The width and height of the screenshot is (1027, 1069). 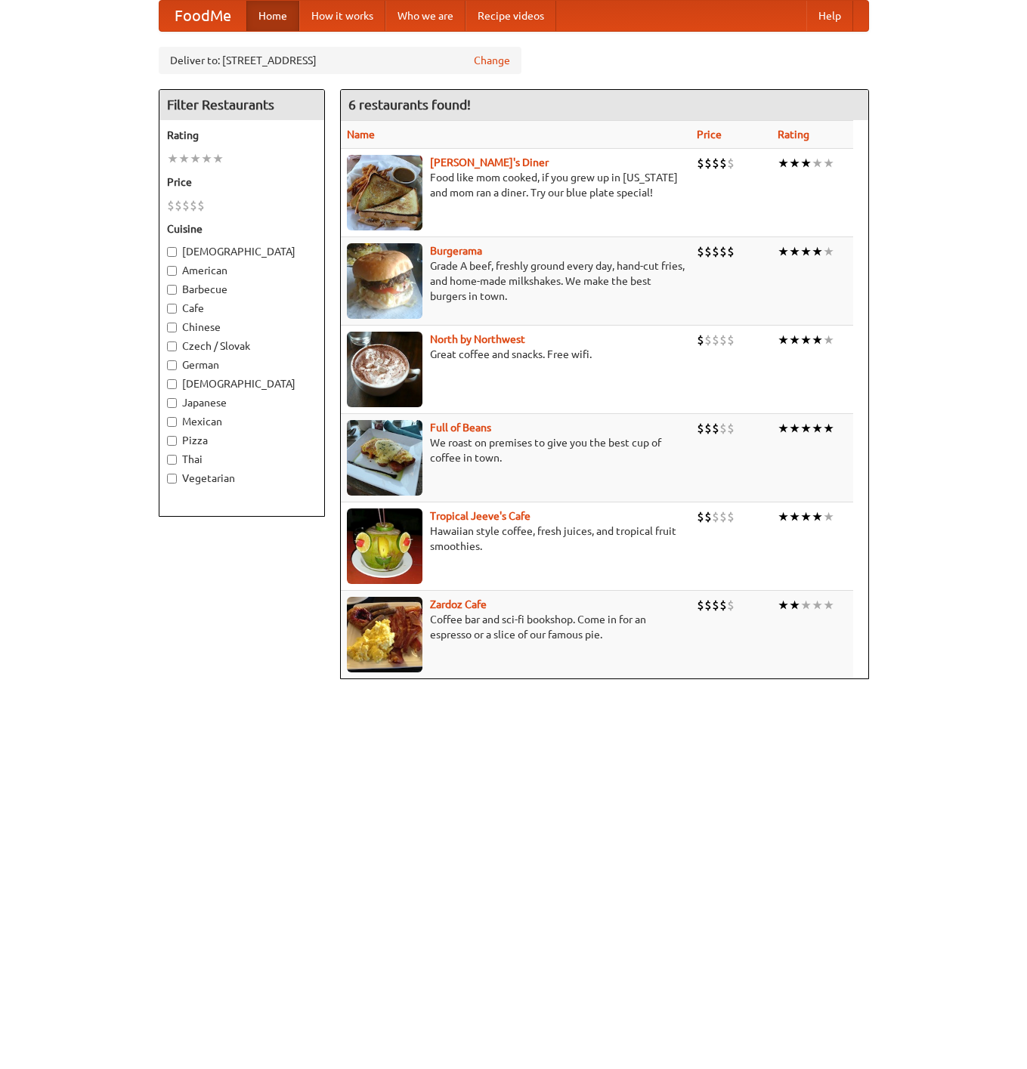 What do you see at coordinates (172, 289) in the screenshot?
I see `input: Barbecue` at bounding box center [172, 289].